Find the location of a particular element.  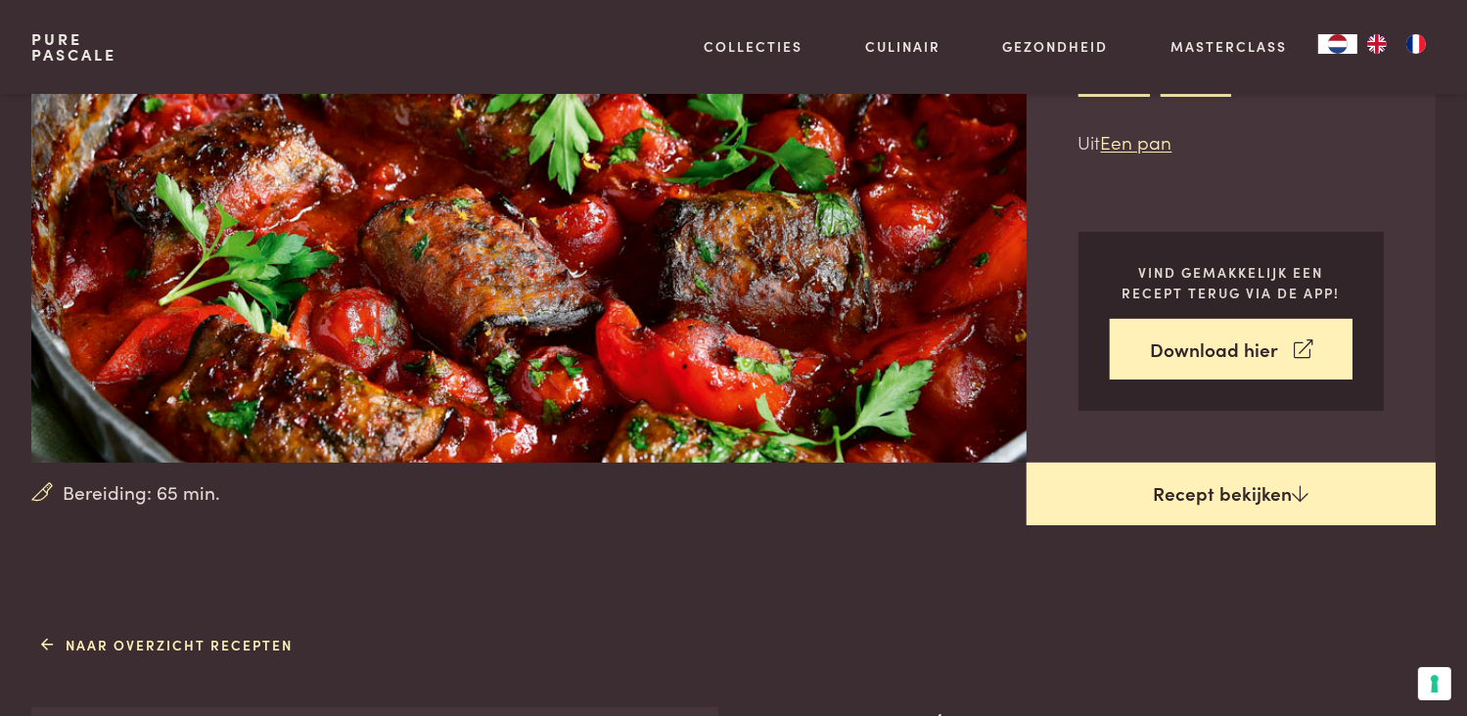

a: PurePascale is located at coordinates (73, 47).